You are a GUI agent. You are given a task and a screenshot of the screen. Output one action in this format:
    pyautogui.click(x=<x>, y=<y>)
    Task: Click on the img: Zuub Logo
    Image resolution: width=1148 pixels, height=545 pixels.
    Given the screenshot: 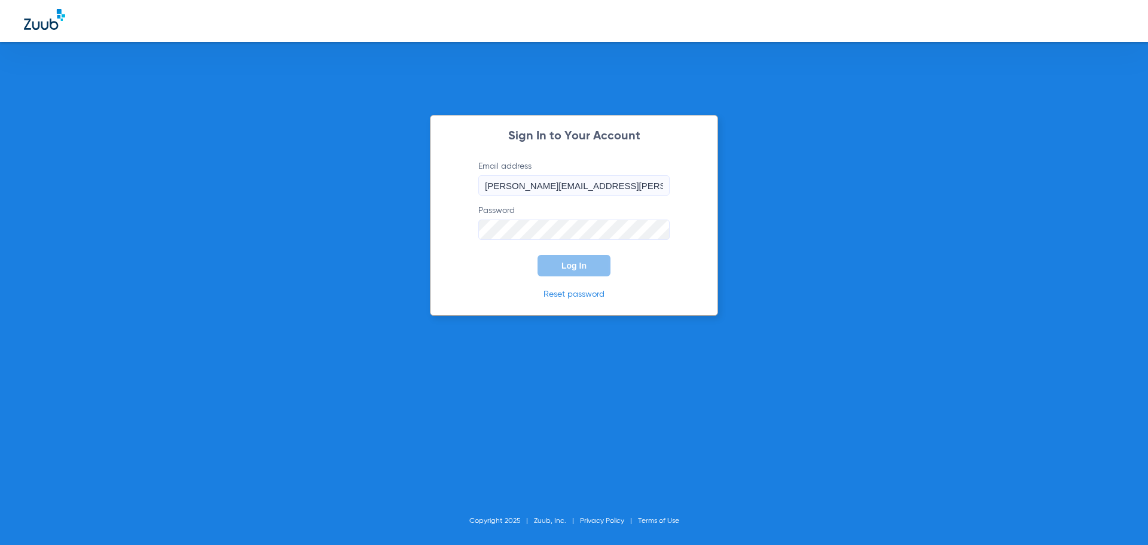 What is the action you would take?
    pyautogui.click(x=44, y=19)
    